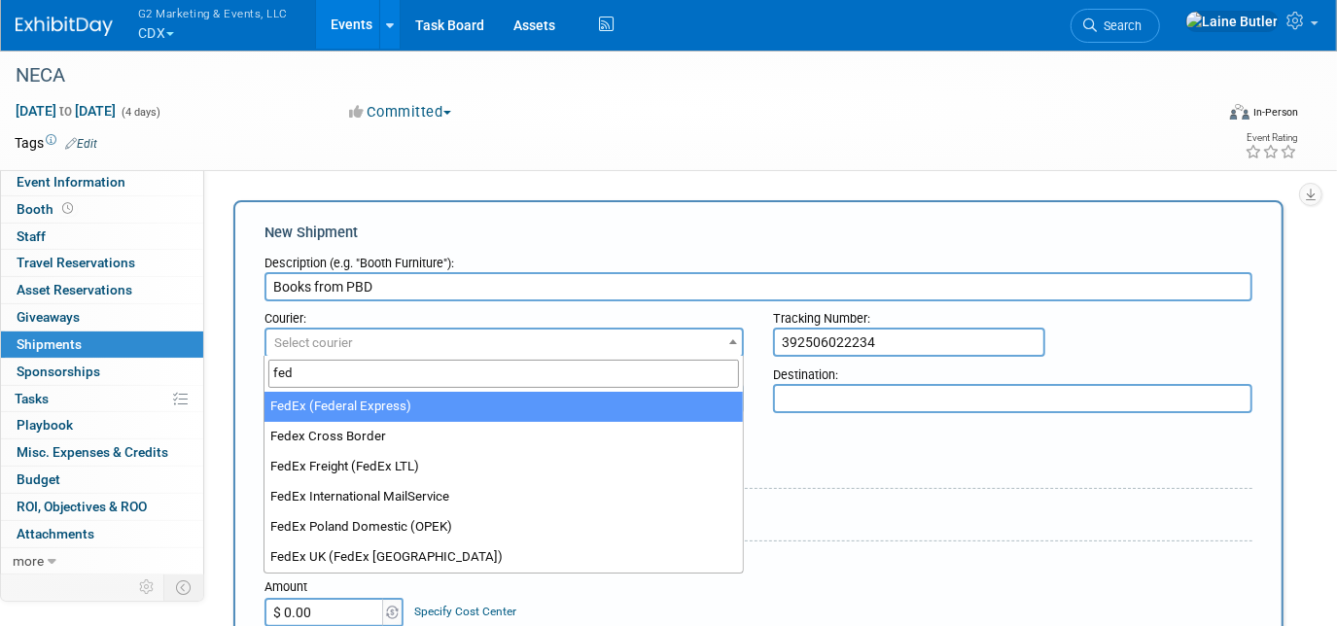 Image resolution: width=1337 pixels, height=626 pixels. What do you see at coordinates (102, 425) in the screenshot?
I see `a: Playbook` at bounding box center [102, 425].